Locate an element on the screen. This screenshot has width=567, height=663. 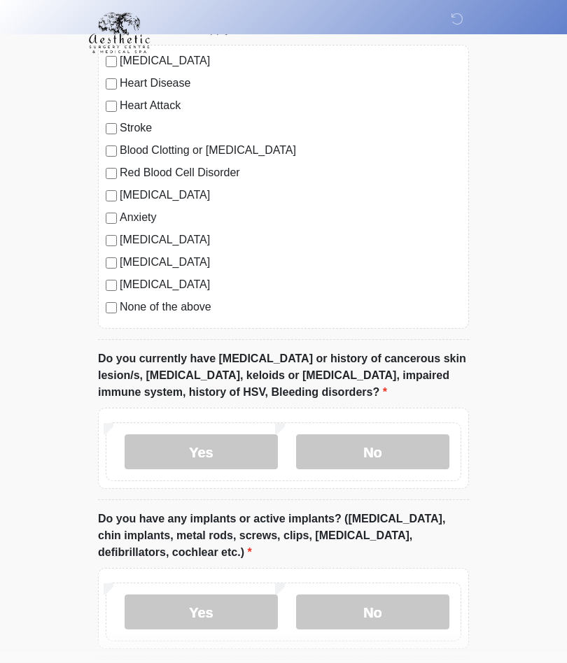
label: Heart Attack is located at coordinates (290, 106).